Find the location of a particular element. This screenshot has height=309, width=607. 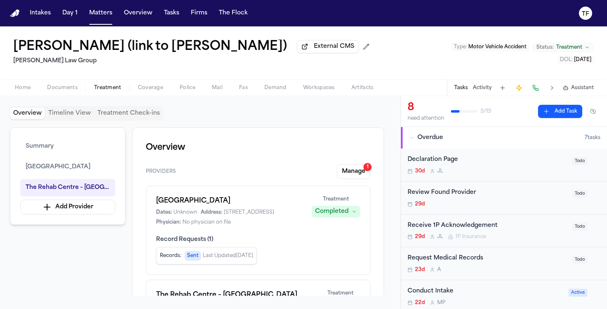

span: Artifacts is located at coordinates (362, 88).